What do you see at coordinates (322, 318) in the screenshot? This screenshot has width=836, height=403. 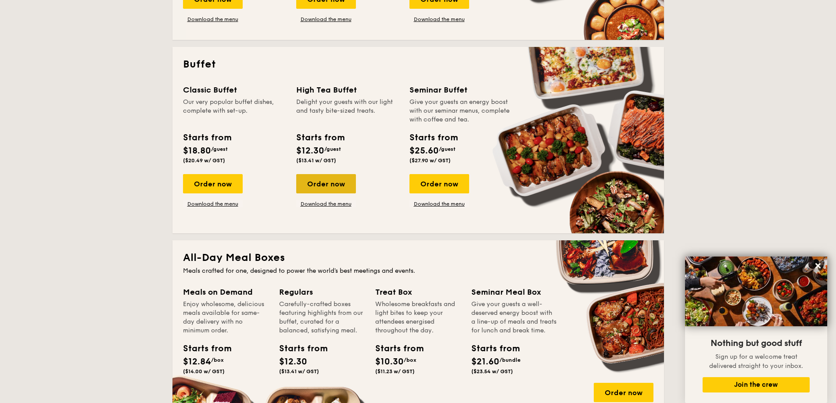 I see `div: Carefully-crafted boxes featuring highlights from our buffet, curated for a balanced, satisfying ...` at bounding box center [322, 318].